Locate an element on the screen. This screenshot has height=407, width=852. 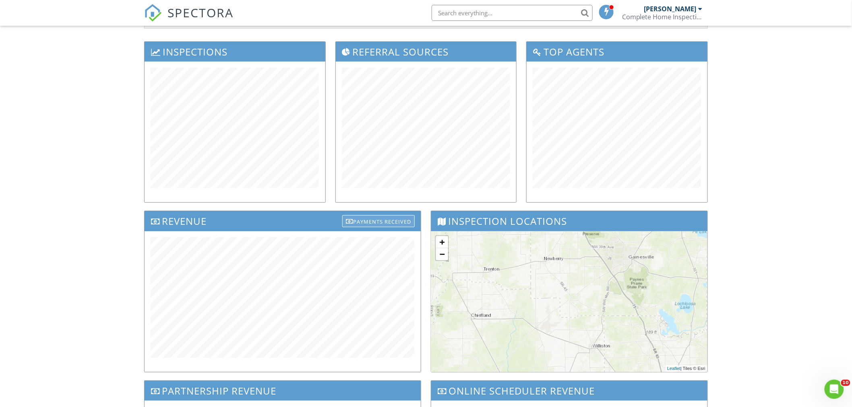
span: 10 is located at coordinates (845, 383).